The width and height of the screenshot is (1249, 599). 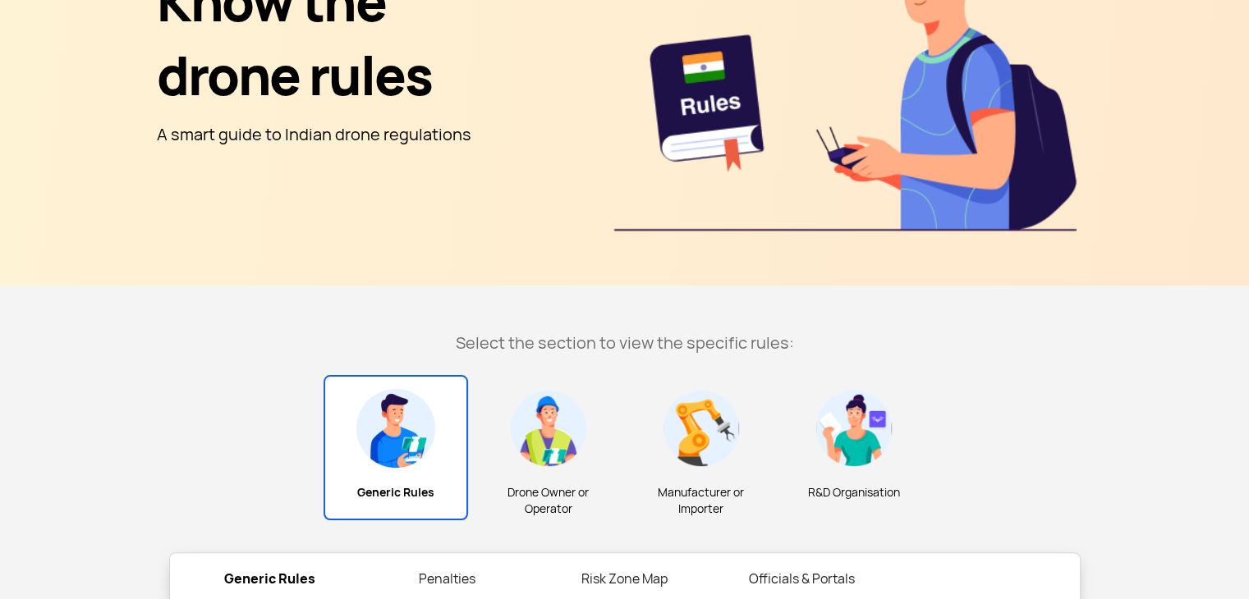 What do you see at coordinates (854, 429) in the screenshot?
I see `img: R&D Organisation` at bounding box center [854, 429].